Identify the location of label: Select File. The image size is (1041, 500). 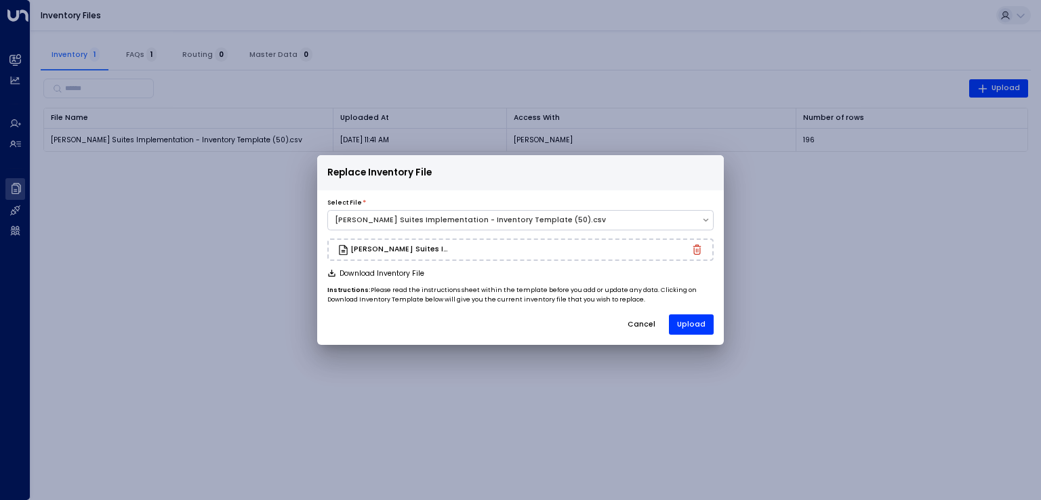
(344, 203).